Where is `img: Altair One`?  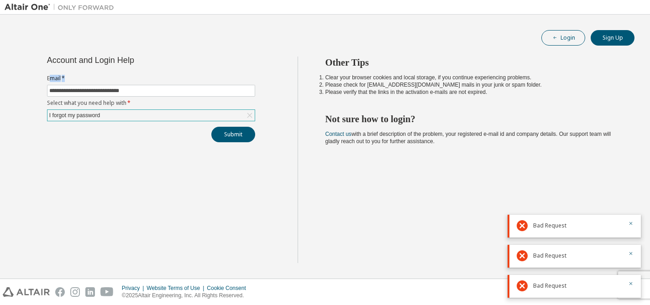 img: Altair One is located at coordinates (62, 7).